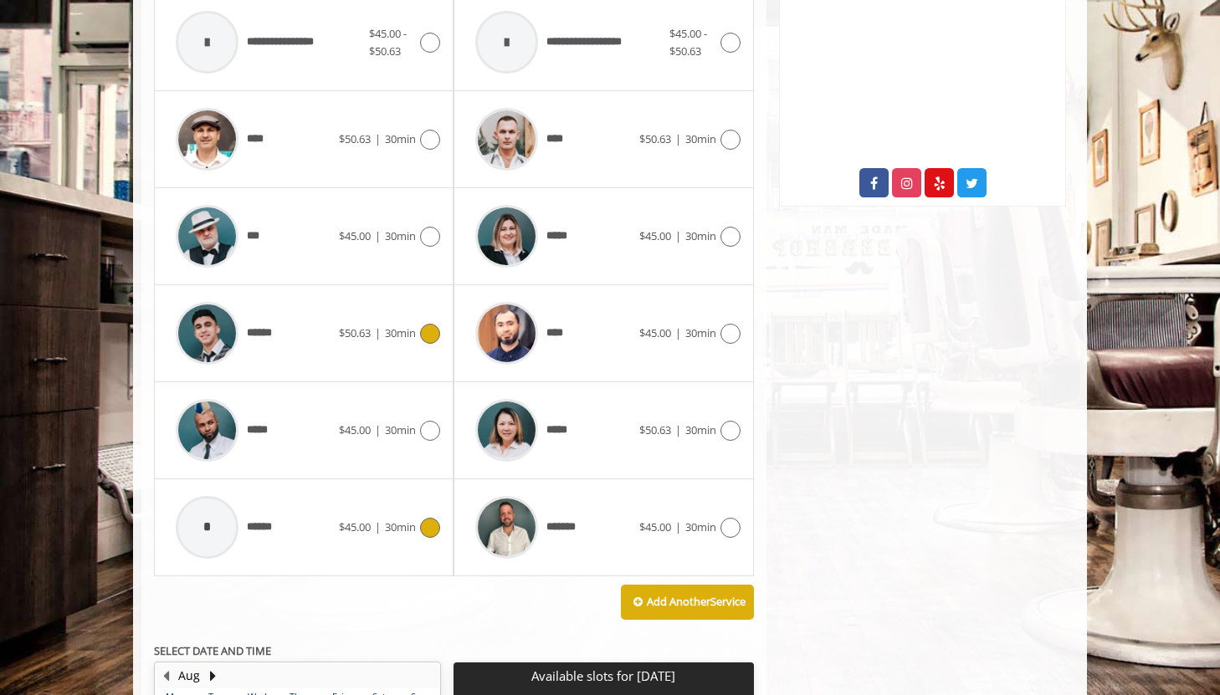  Describe the element at coordinates (696, 601) in the screenshot. I see `b: Add Another Service` at that location.